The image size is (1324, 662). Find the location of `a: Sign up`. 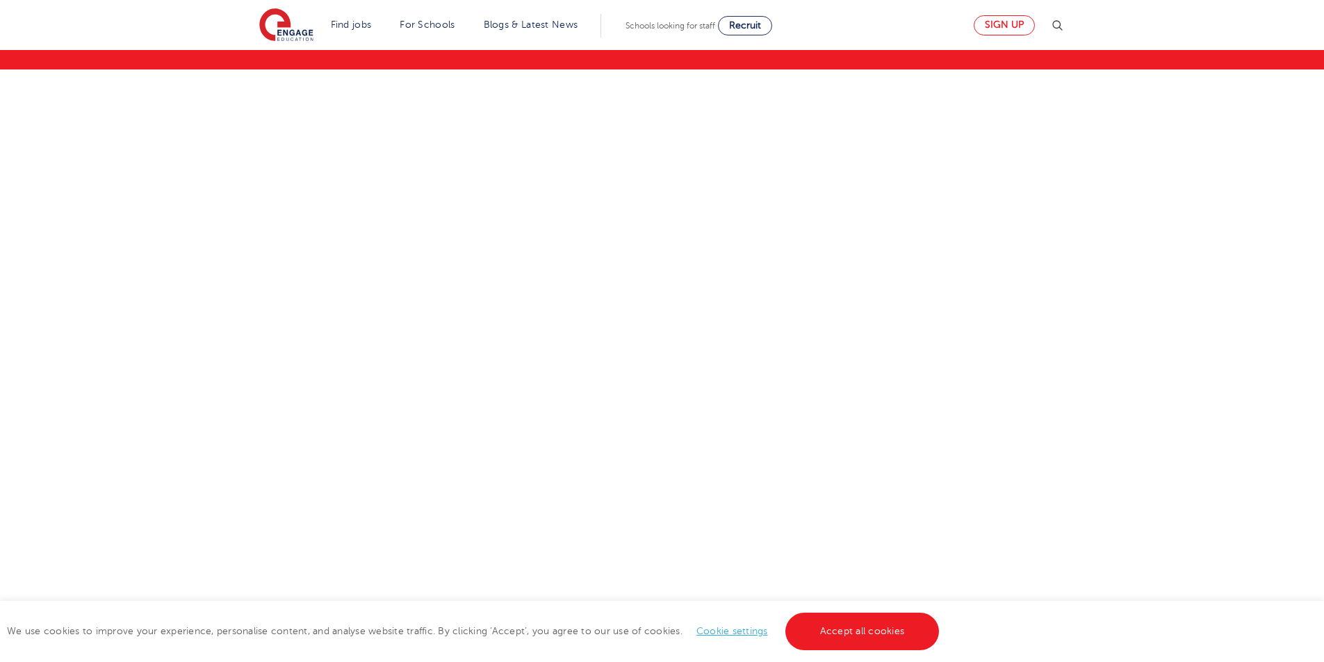

a: Sign up is located at coordinates (1004, 25).